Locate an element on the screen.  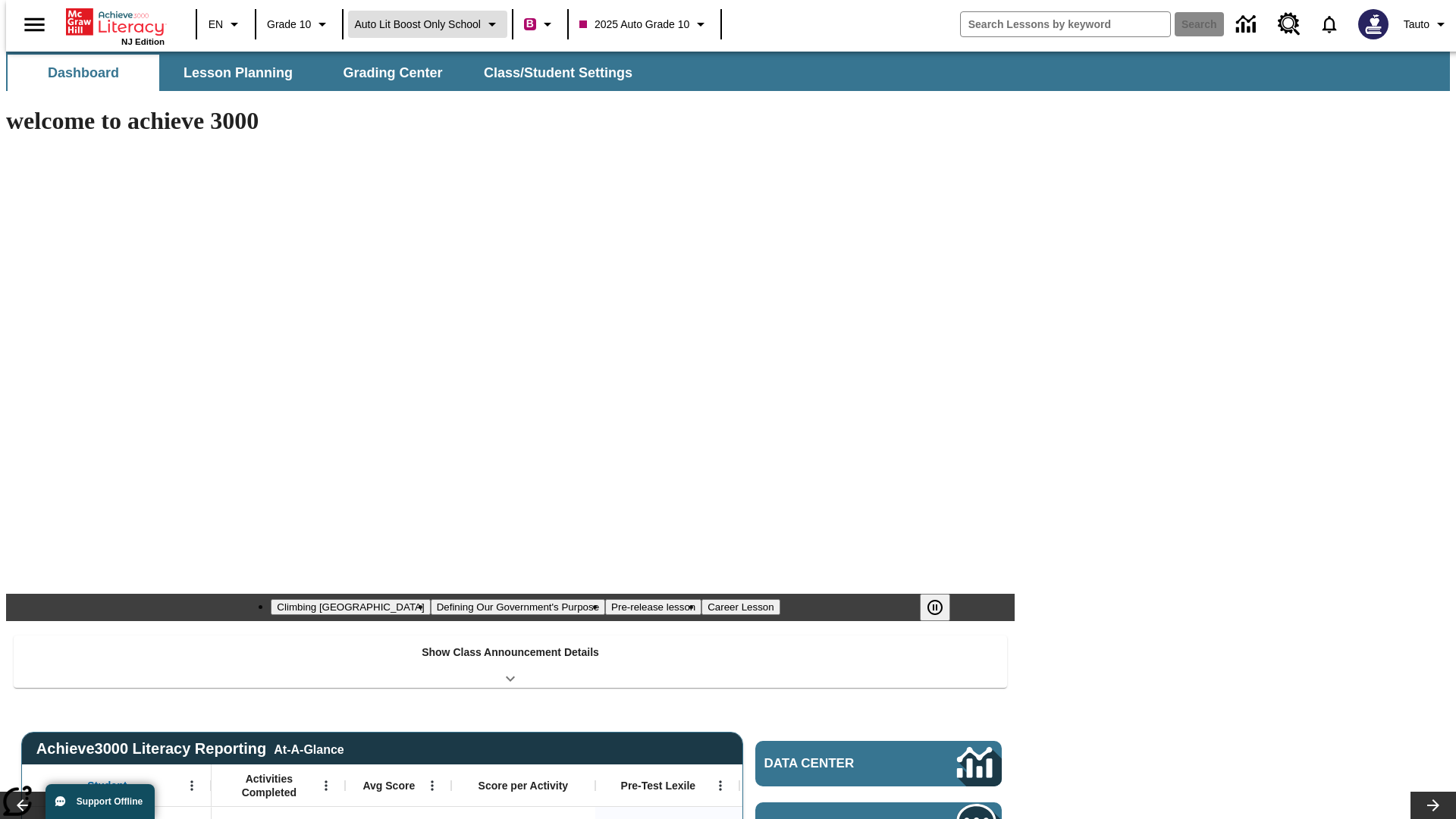
span: Grade 10 is located at coordinates (289, 25).